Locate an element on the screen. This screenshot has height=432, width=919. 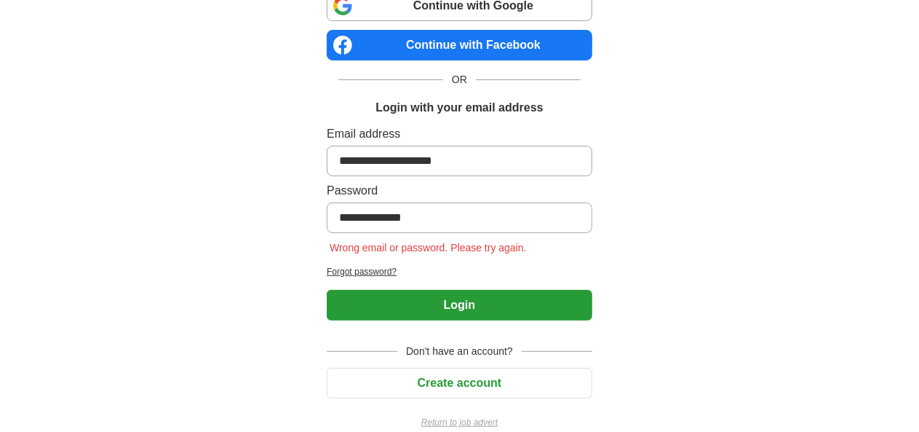
span: Wrong email or password. Please try again. is located at coordinates (428, 247).